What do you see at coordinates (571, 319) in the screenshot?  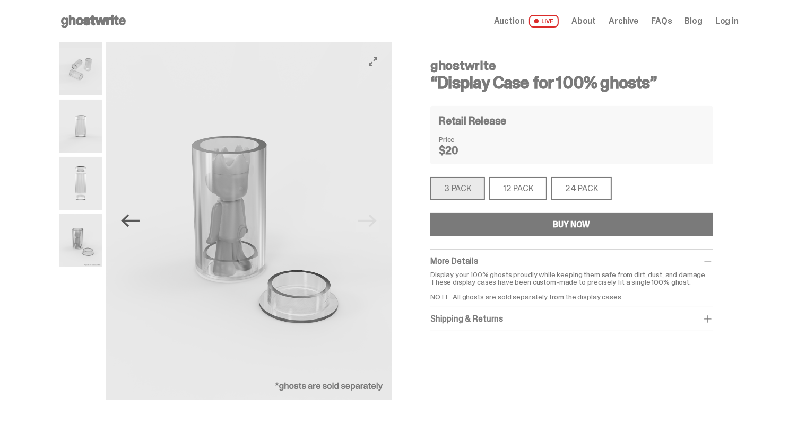 I see `div: Shipping & Returns` at bounding box center [571, 319].